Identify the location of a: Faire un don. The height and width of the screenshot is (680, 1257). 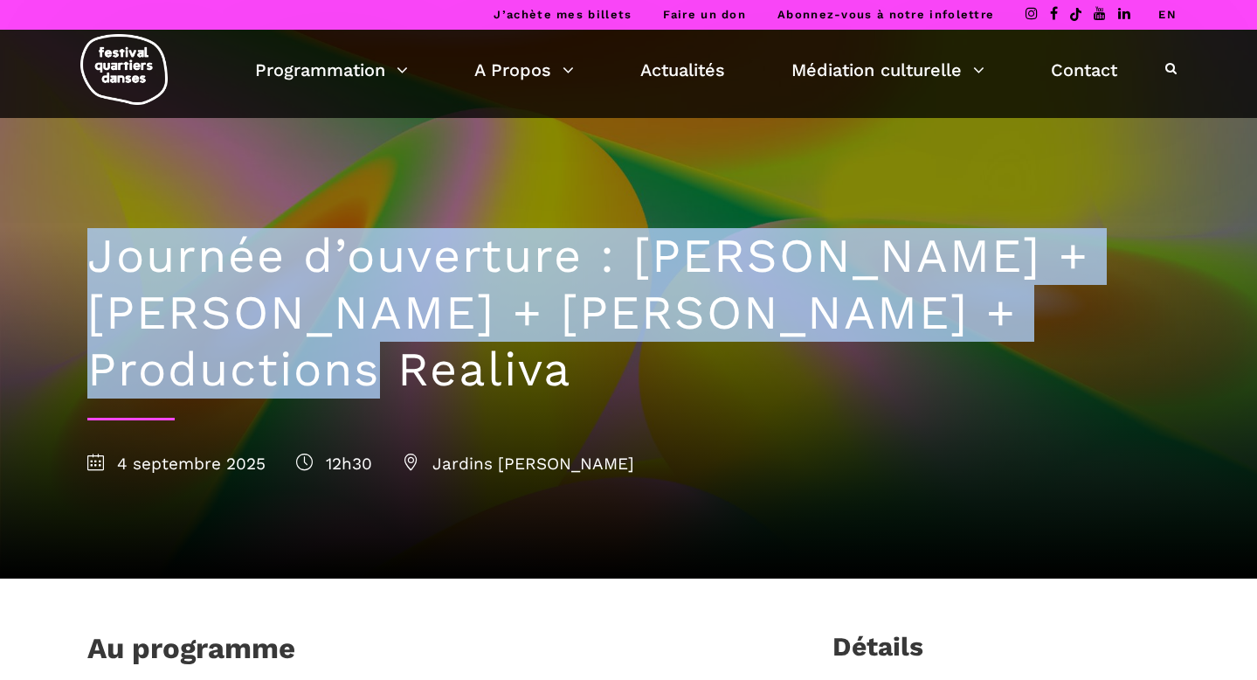
(704, 14).